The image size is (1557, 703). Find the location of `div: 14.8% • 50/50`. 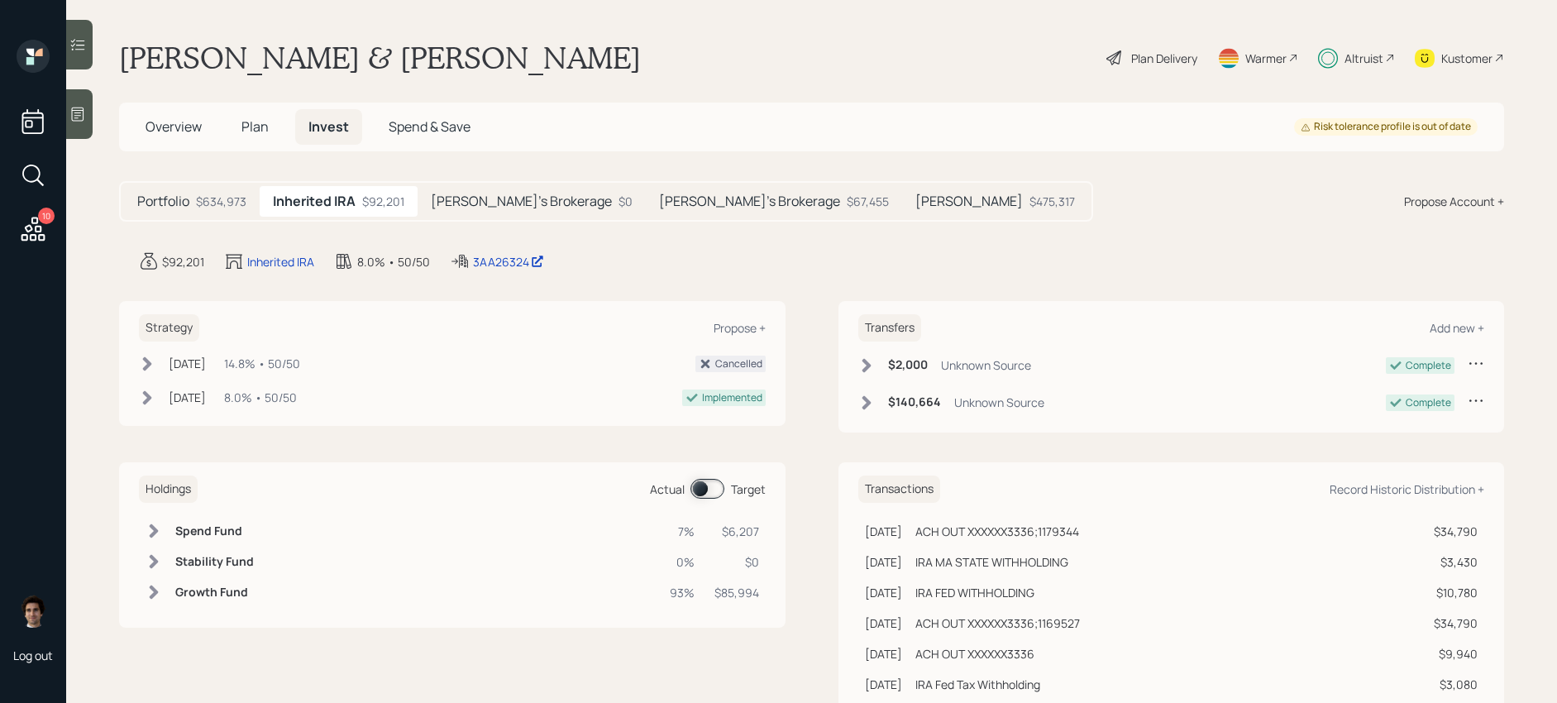

div: 14.8% • 50/50 is located at coordinates (262, 363).